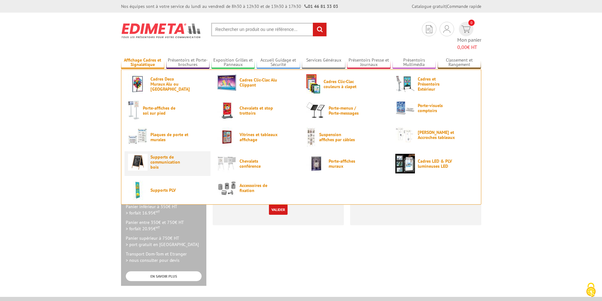 The image size is (602, 301). What do you see at coordinates (227, 111) in the screenshot?
I see `img: Chevalets et stop trottoirs` at bounding box center [227, 111].